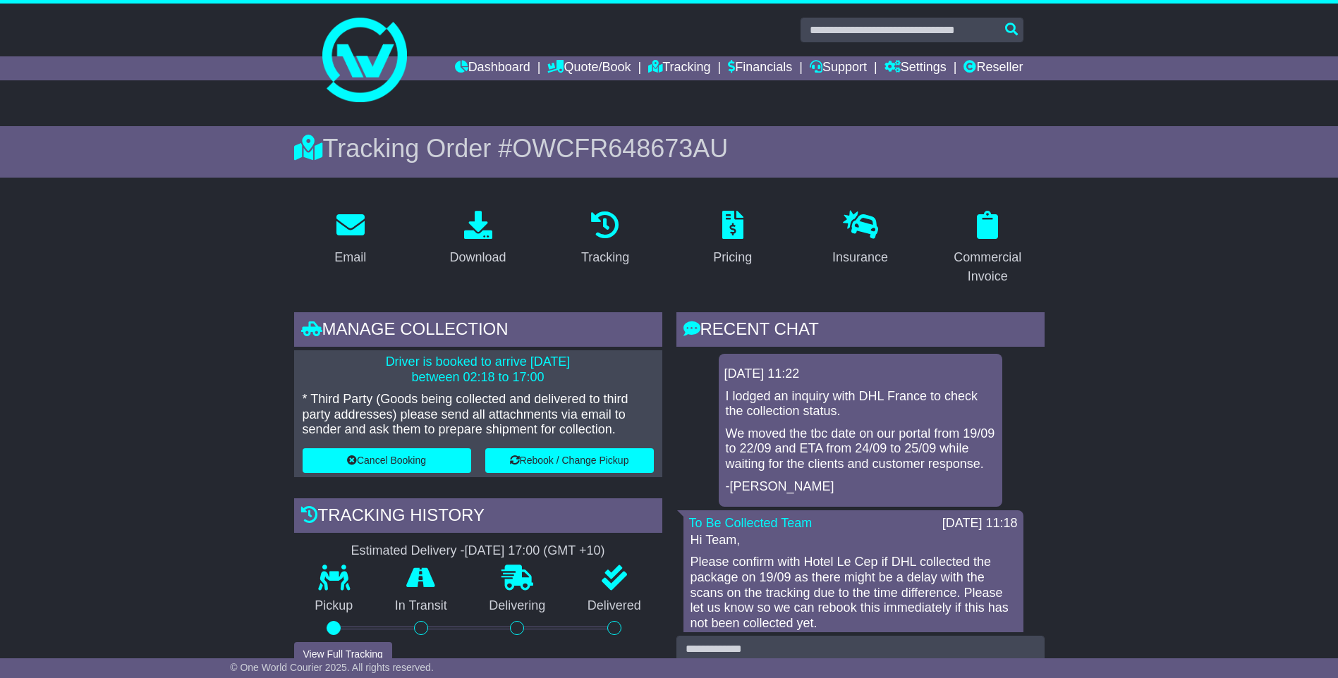 This screenshot has width=1338, height=678. What do you see at coordinates (620, 148) in the screenshot?
I see `span: OWCFR648673AU` at bounding box center [620, 148].